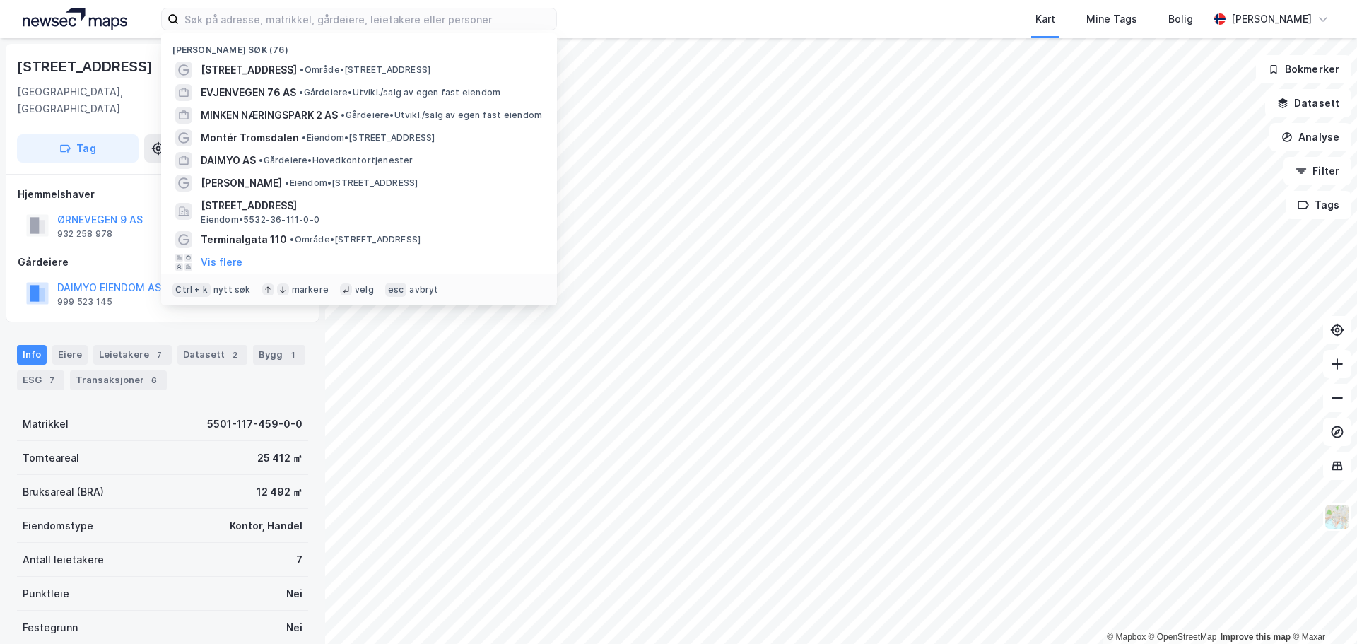  What do you see at coordinates (212, 355) in the screenshot?
I see `div: Datasett` at bounding box center [212, 355].